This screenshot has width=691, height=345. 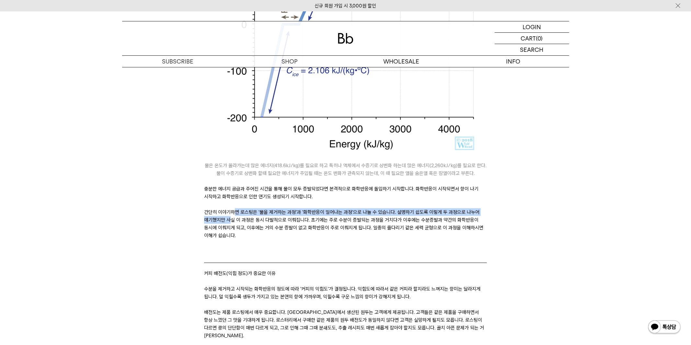 What do you see at coordinates (346, 6) in the screenshot?
I see `a: 신규 회원 가입 시 3,000원 할인` at bounding box center [346, 6].